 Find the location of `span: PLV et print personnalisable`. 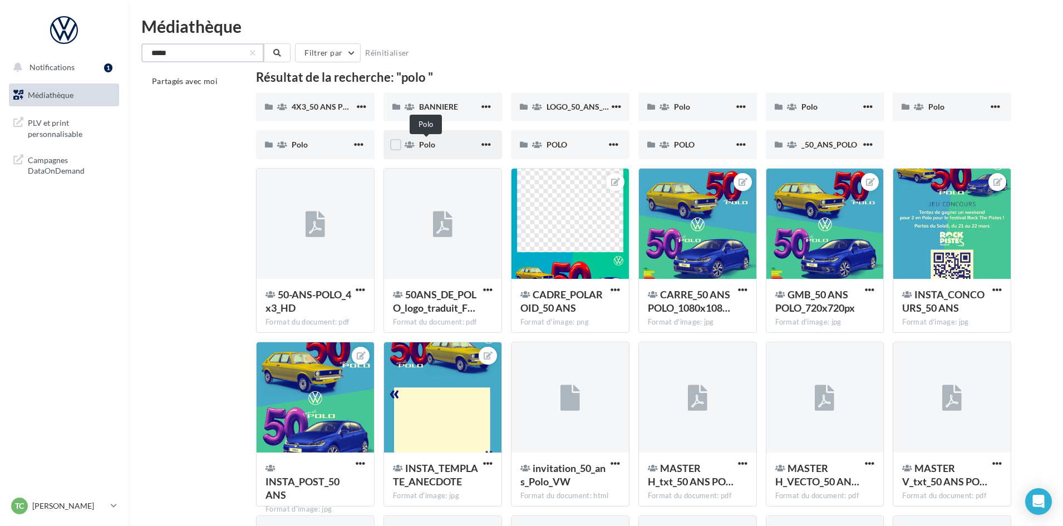

span: PLV et print personnalisable is located at coordinates (71, 127).